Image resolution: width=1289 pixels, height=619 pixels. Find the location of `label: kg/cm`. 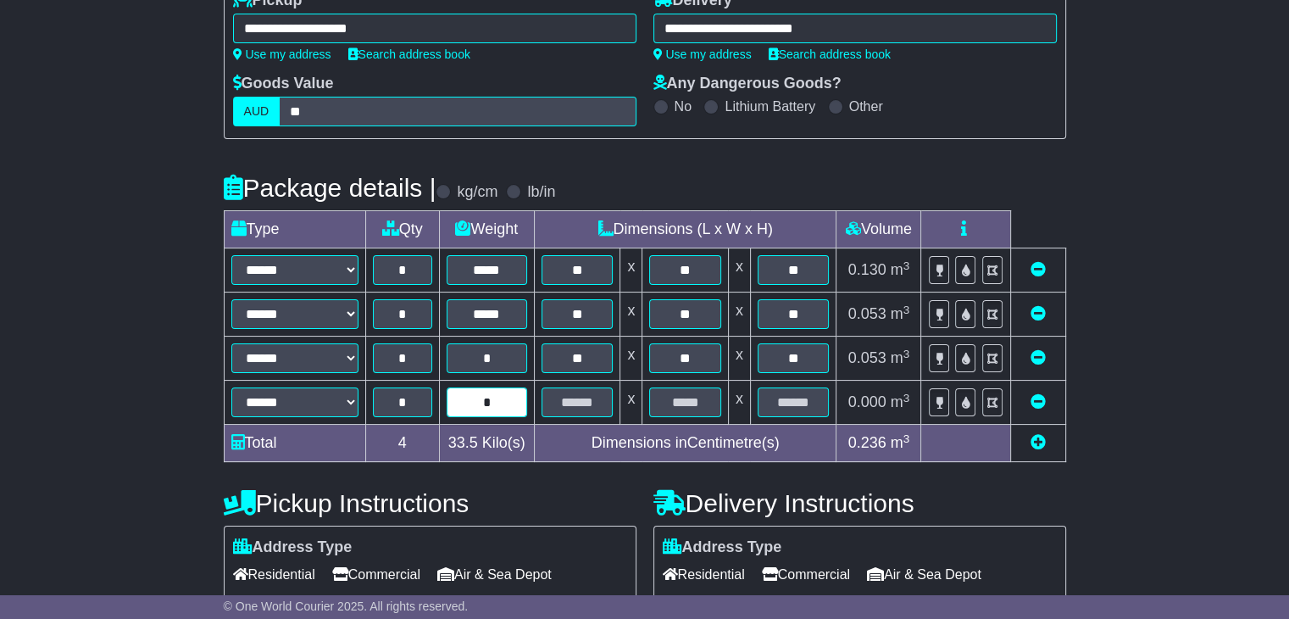

label: kg/cm is located at coordinates (477, 192).